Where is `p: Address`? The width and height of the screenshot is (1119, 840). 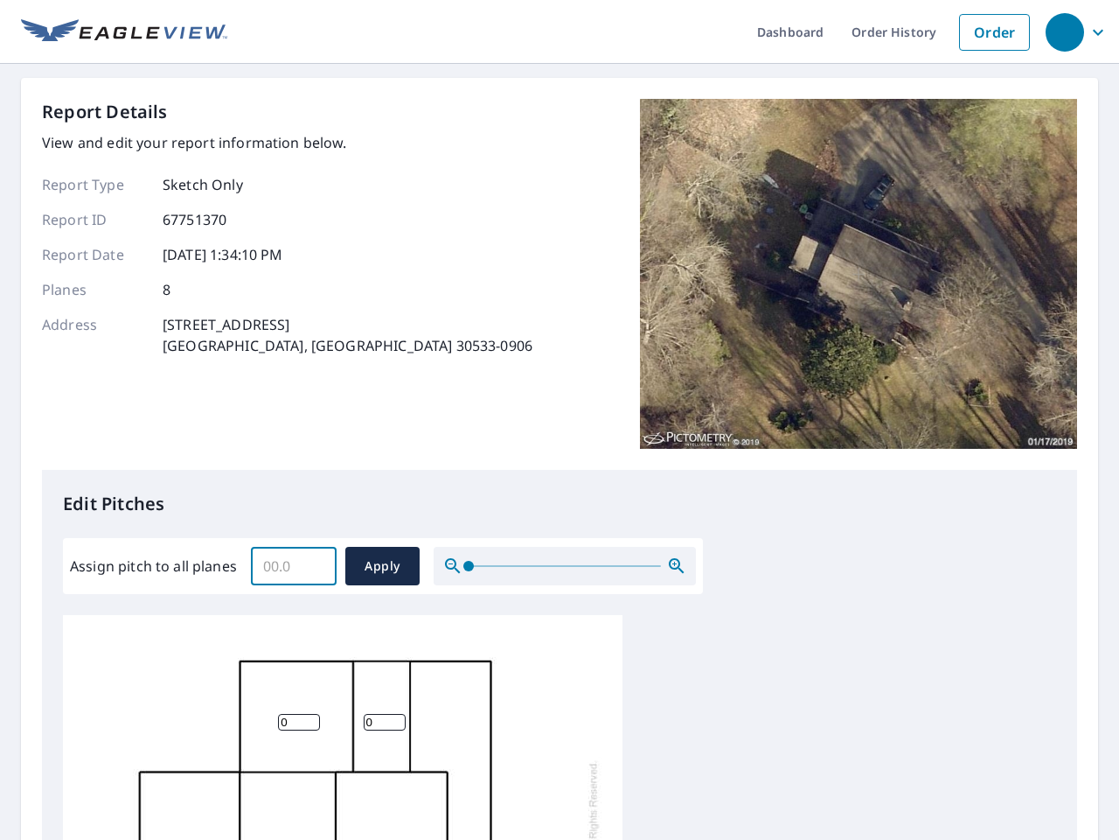 p: Address is located at coordinates (94, 335).